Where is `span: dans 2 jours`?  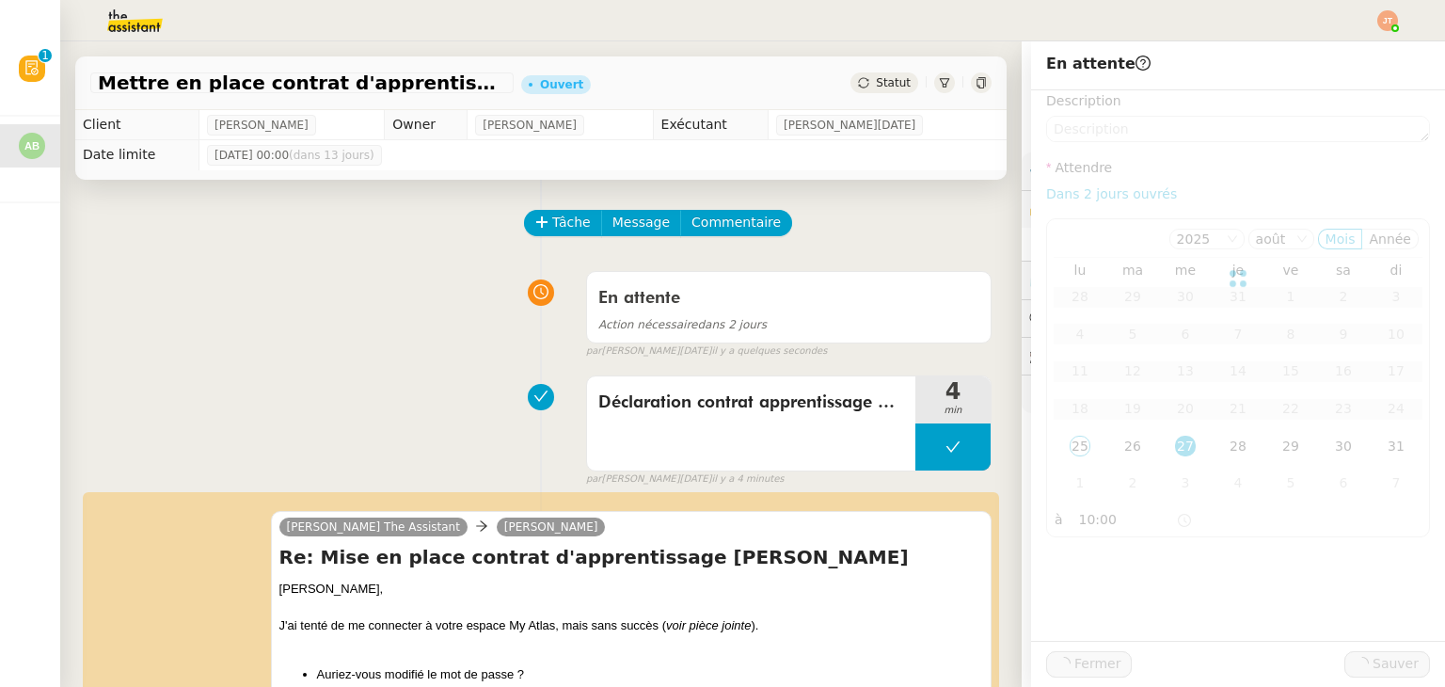 span: dans 2 jours is located at coordinates (682, 325).